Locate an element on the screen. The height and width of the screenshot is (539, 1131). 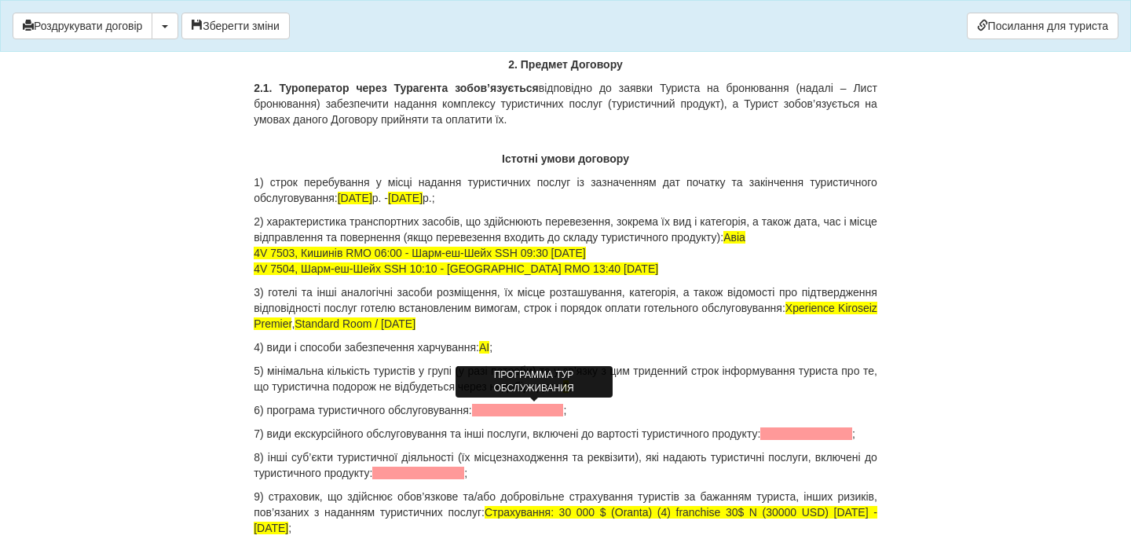
p: 8) інші суб’єкти туристичної діяльності (їх місцезнаходження та реквізити), які надають туристичн... is located at coordinates (566, 465).